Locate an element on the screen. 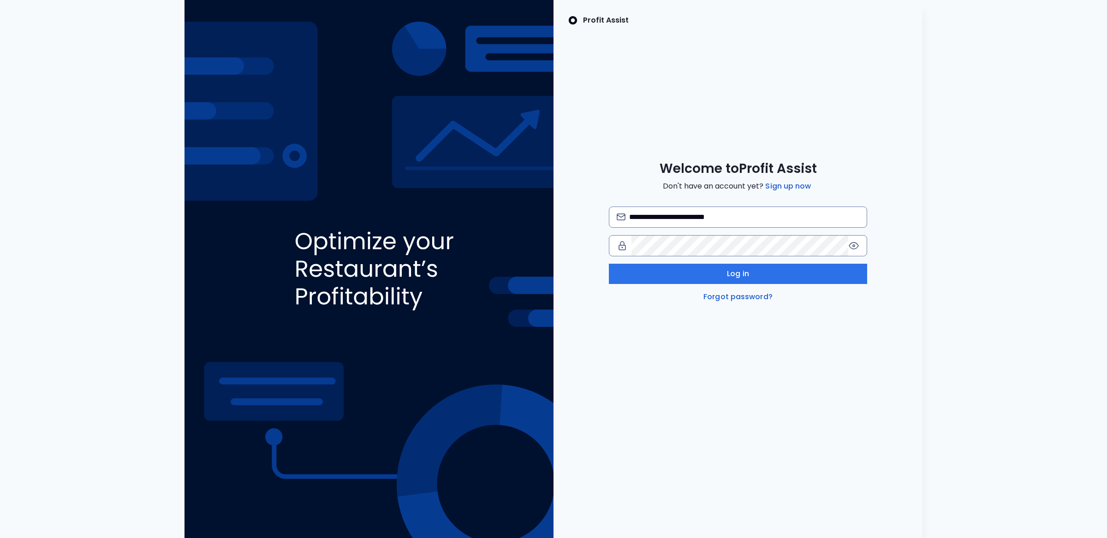 The width and height of the screenshot is (1107, 538). a: Sign up now is located at coordinates (787, 186).